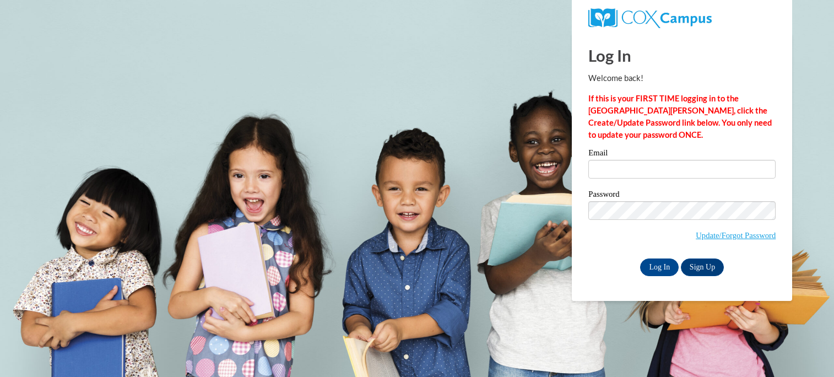  Describe the element at coordinates (736, 235) in the screenshot. I see `a: Update/Forgot Password` at that location.